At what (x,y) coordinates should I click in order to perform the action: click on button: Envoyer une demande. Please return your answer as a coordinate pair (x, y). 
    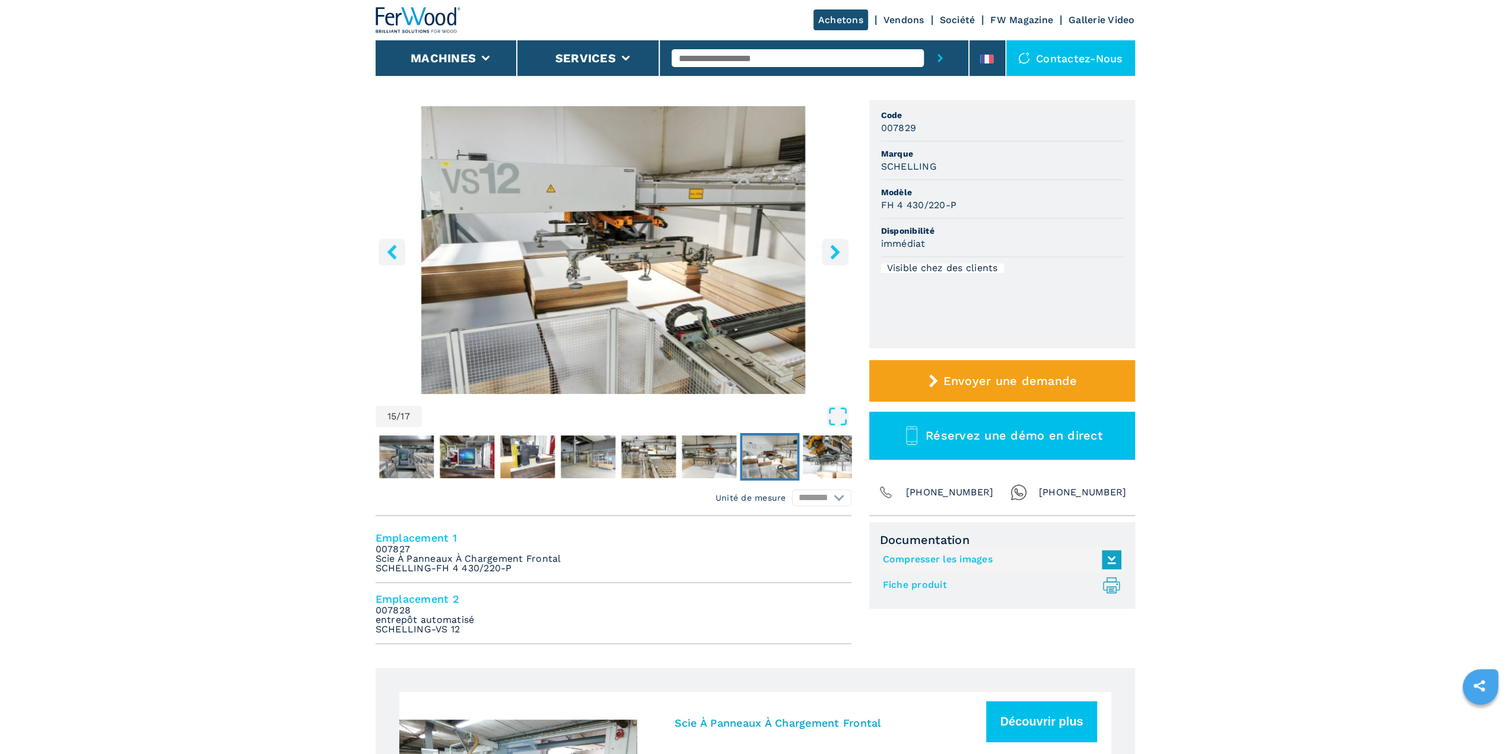
    Looking at the image, I should click on (1002, 381).